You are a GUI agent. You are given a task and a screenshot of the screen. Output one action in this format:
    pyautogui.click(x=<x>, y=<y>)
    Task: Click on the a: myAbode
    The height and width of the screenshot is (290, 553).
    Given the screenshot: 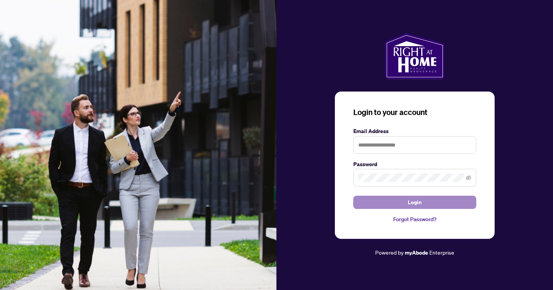 What is the action you would take?
    pyautogui.click(x=417, y=252)
    